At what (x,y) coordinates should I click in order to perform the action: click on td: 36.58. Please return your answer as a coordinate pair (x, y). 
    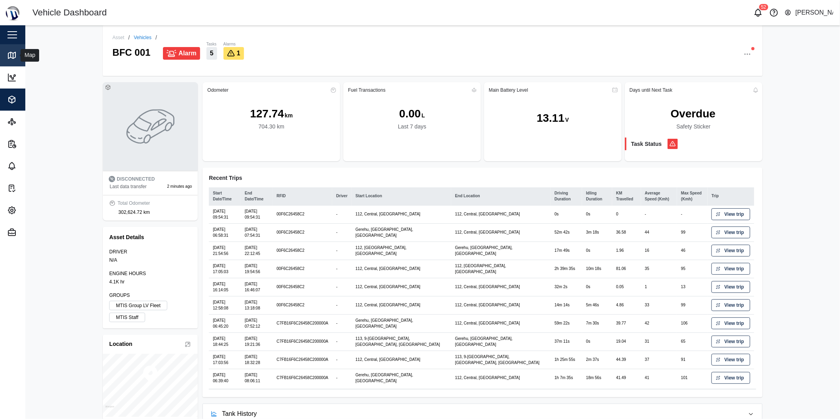
    Looking at the image, I should click on (626, 233).